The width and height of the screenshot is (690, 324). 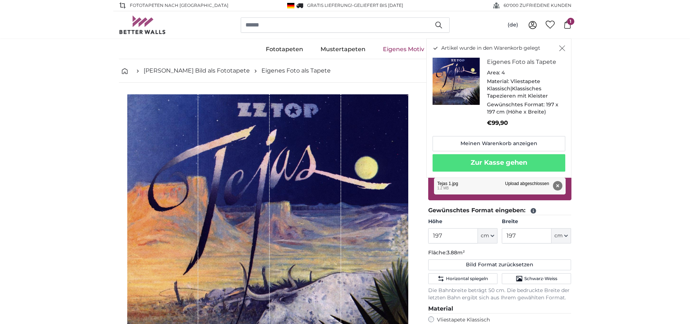 What do you see at coordinates (284, 49) in the screenshot?
I see `a: Fototapeten` at bounding box center [284, 49].